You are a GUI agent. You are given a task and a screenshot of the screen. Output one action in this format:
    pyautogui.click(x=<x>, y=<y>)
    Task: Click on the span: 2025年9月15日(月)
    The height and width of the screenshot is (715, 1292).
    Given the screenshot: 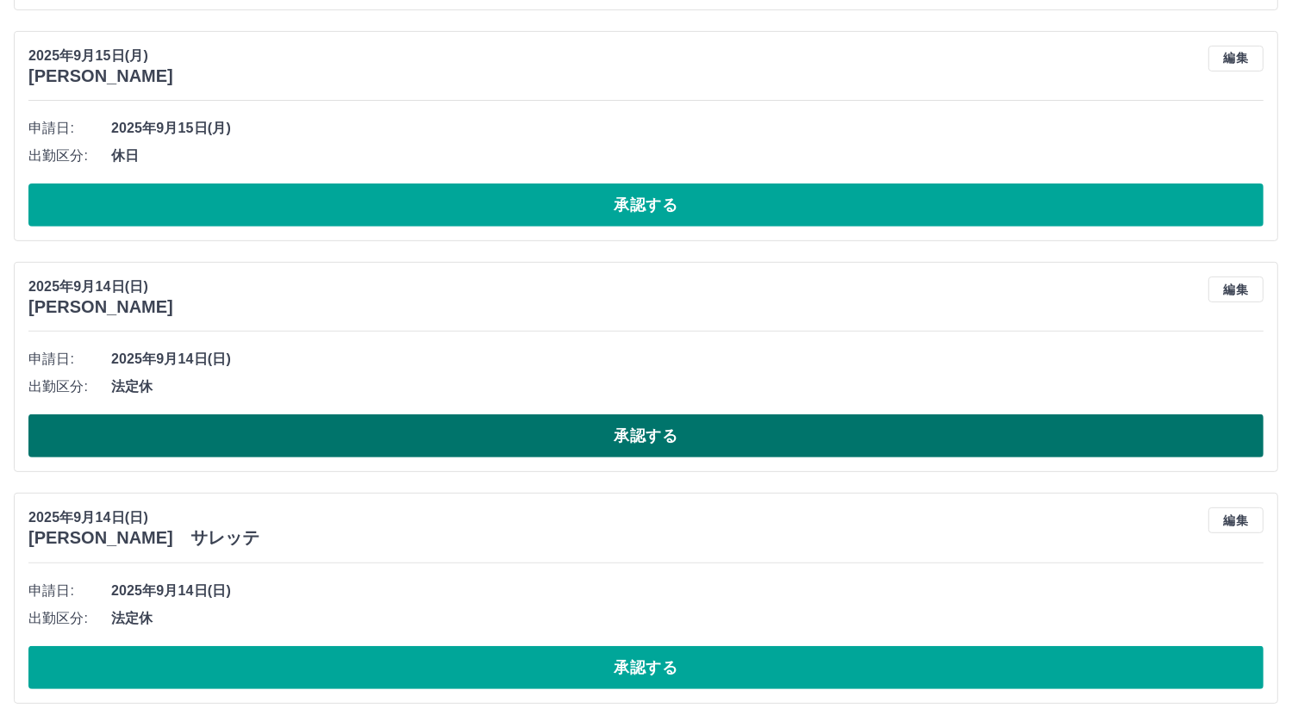 What is the action you would take?
    pyautogui.click(x=687, y=128)
    